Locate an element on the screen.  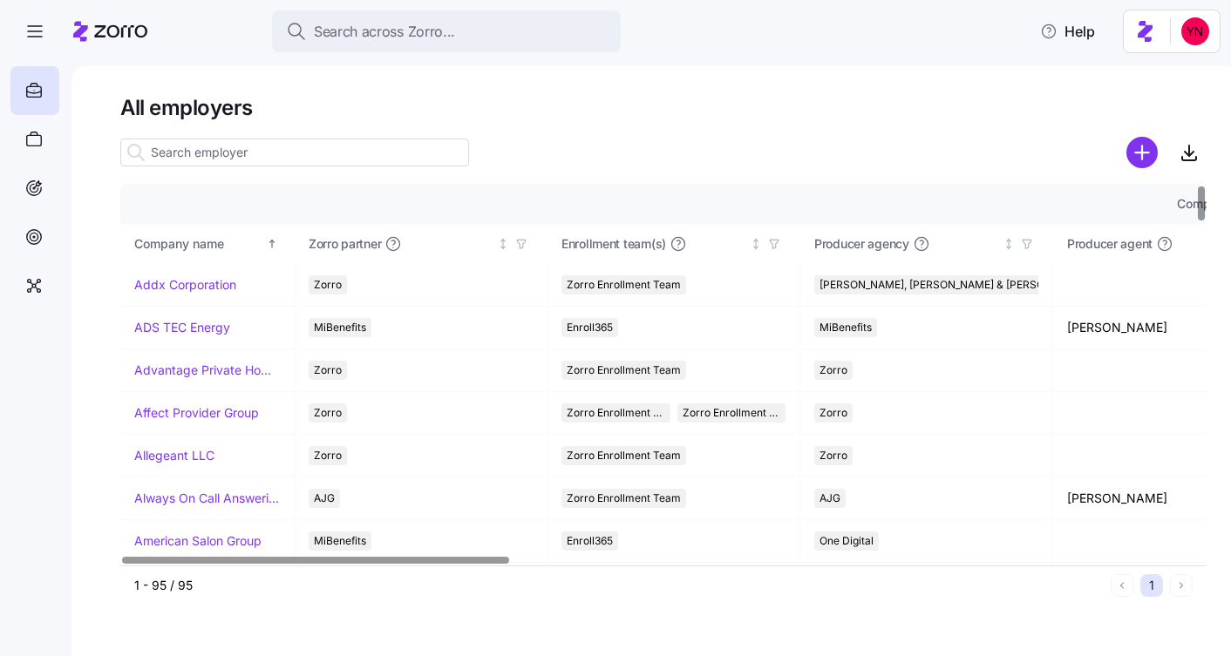
th: Enrollment team(s)Not sorted is located at coordinates (674, 244).